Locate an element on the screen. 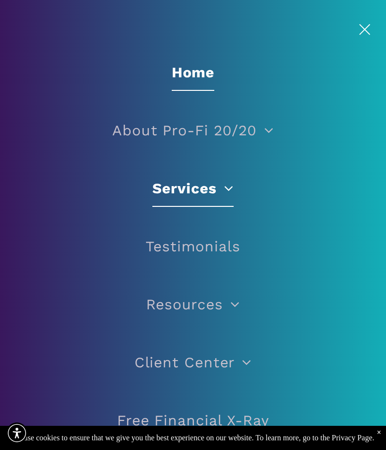 The width and height of the screenshot is (386, 450). div: Dismiss notification is located at coordinates (379, 433).